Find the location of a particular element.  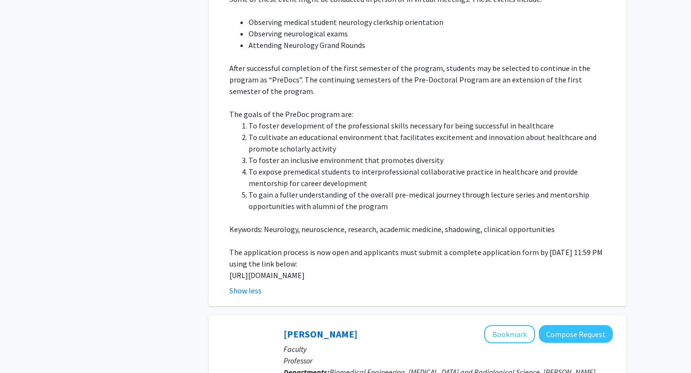

p: The application process is now open and applicants must submit a complete application form by [DA... is located at coordinates (421, 258).